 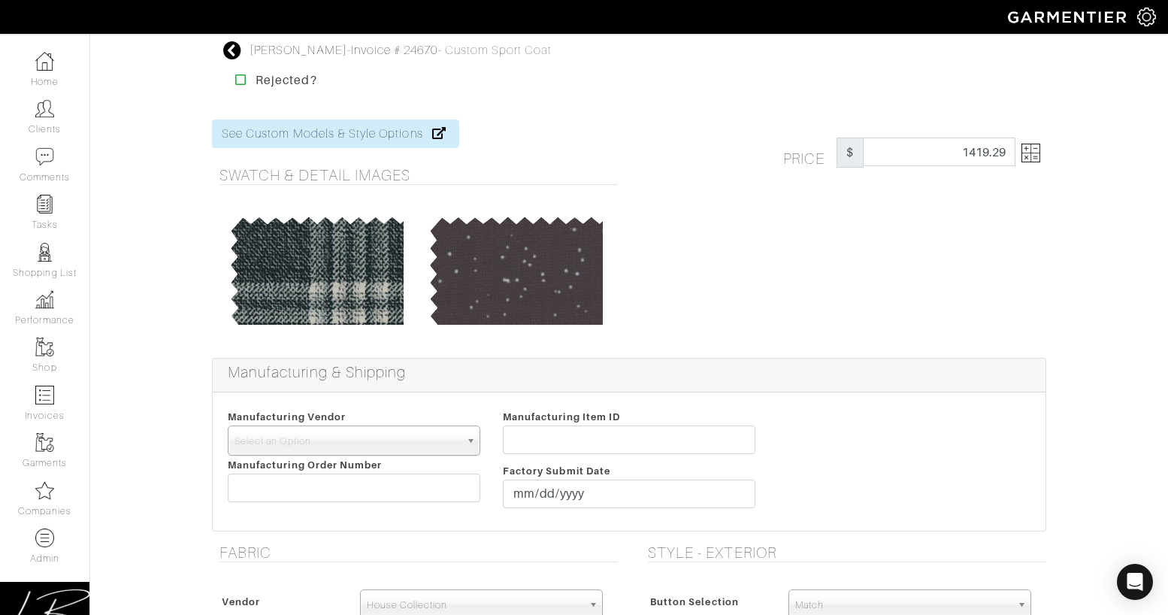 What do you see at coordinates (347, 441) in the screenshot?
I see `span: Select an Option` at bounding box center [347, 441].